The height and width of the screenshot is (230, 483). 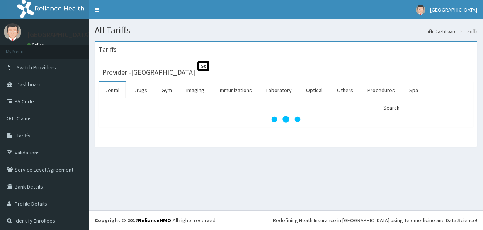 I want to click on h3: Tariffs, so click(x=107, y=49).